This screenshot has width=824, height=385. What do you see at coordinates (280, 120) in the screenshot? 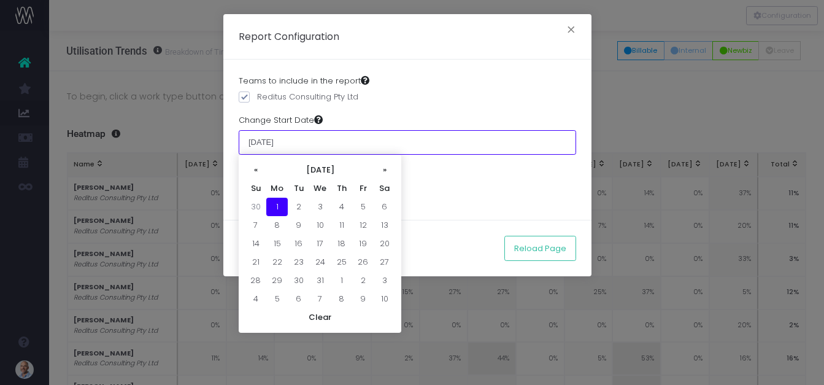
I see `label: Change Start Date` at bounding box center [280, 120].